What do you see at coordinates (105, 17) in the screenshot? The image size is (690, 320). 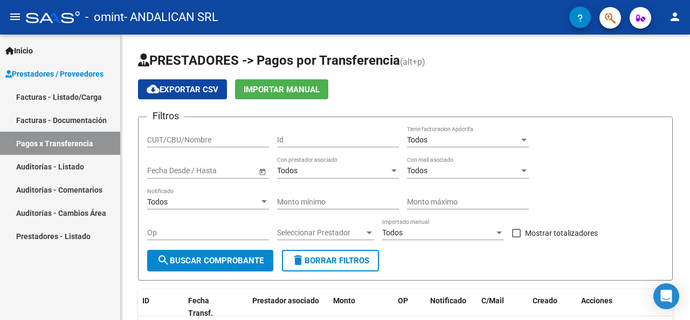 I see `span: - omint` at bounding box center [105, 17].